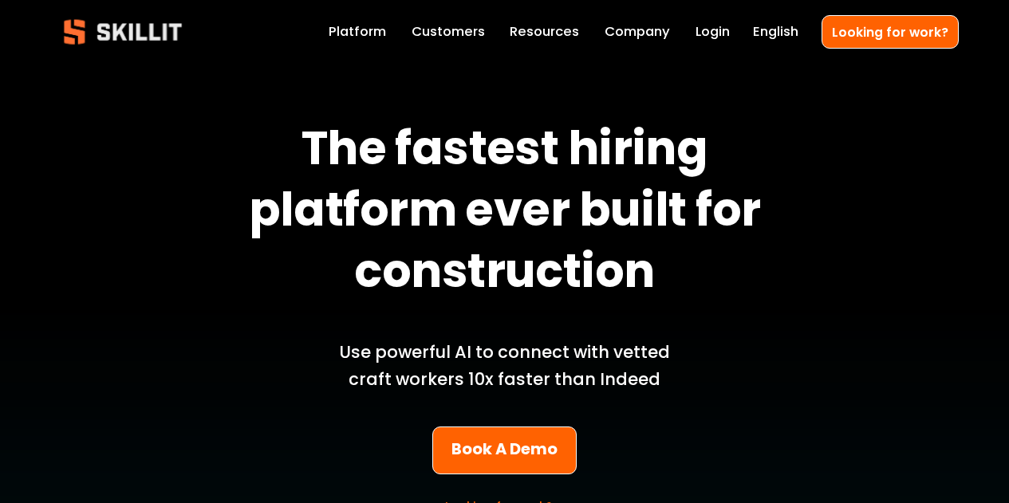 The height and width of the screenshot is (503, 1009). What do you see at coordinates (448, 32) in the screenshot?
I see `a: Customers` at bounding box center [448, 32].